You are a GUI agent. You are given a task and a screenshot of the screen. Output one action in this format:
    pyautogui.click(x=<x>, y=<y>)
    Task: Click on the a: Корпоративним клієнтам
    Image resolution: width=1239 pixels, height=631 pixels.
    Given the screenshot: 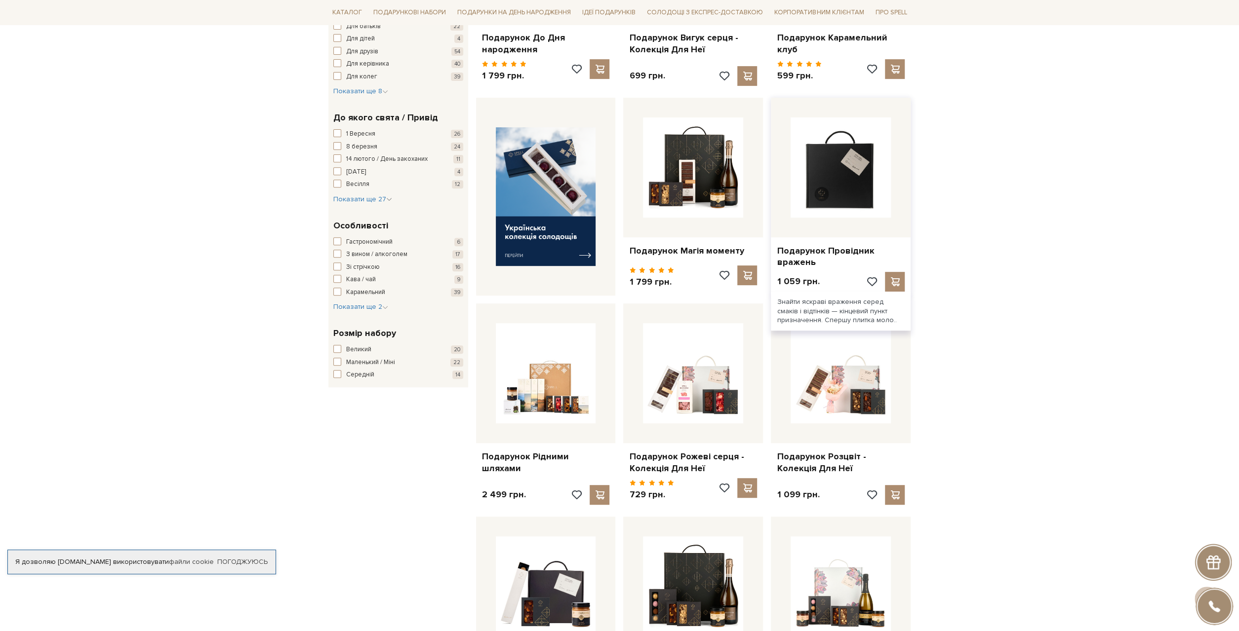 What is the action you would take?
    pyautogui.click(x=819, y=12)
    